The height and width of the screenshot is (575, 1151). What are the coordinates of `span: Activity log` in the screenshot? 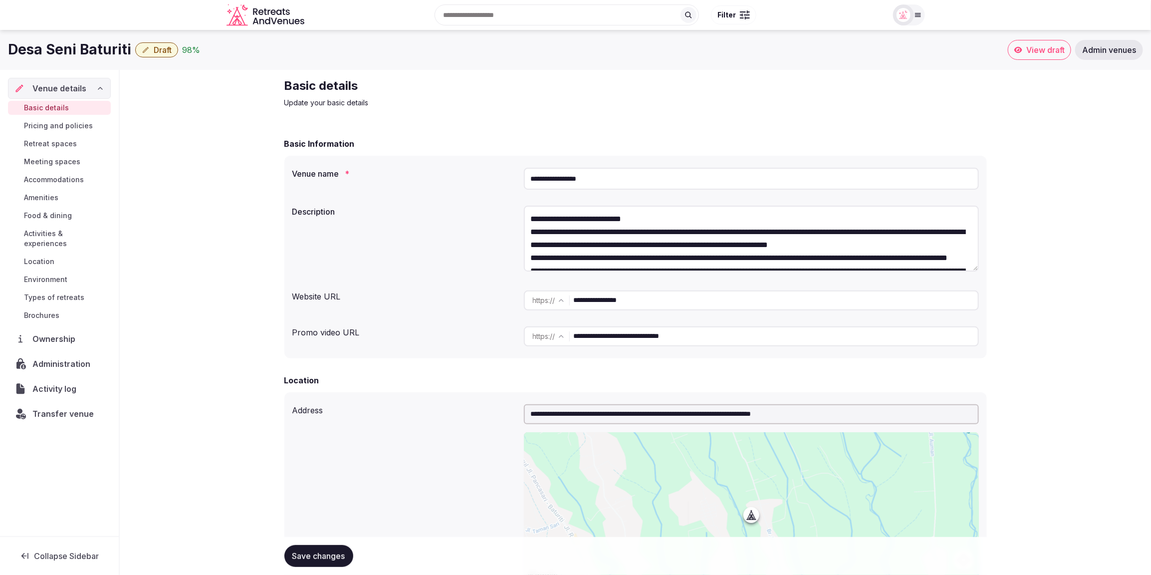 It's located at (56, 389).